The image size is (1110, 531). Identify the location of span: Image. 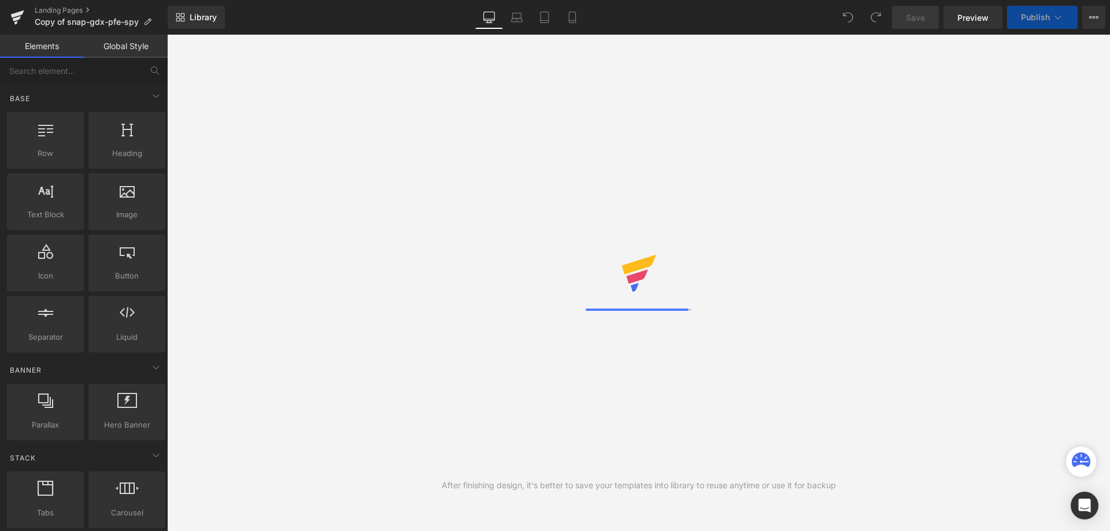
(127, 215).